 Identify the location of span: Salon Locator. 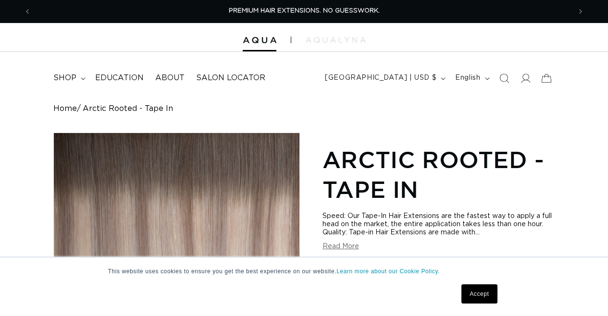
(231, 78).